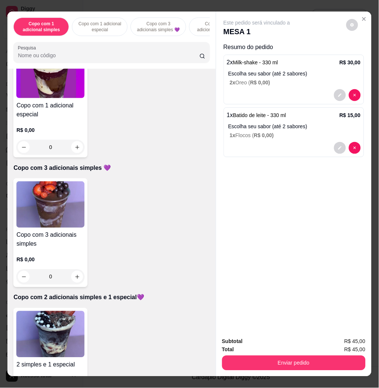 The height and width of the screenshot is (388, 379). What do you see at coordinates (294, 47) in the screenshot?
I see `p: Resumo do pedido` at bounding box center [294, 47].